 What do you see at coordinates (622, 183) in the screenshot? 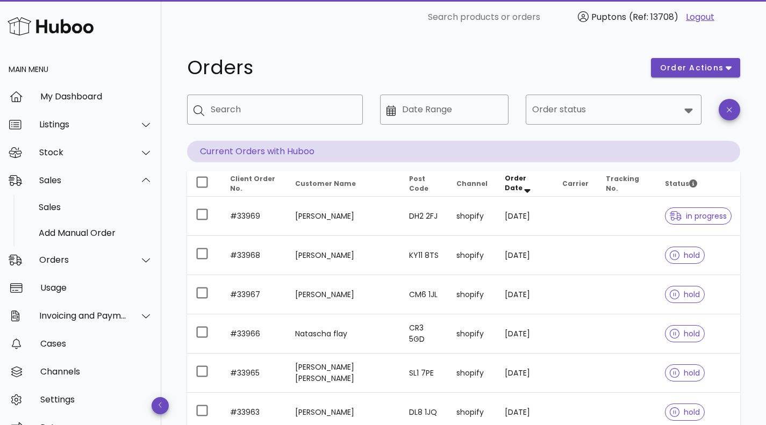
I see `span: Tracking No.` at bounding box center [622, 183].